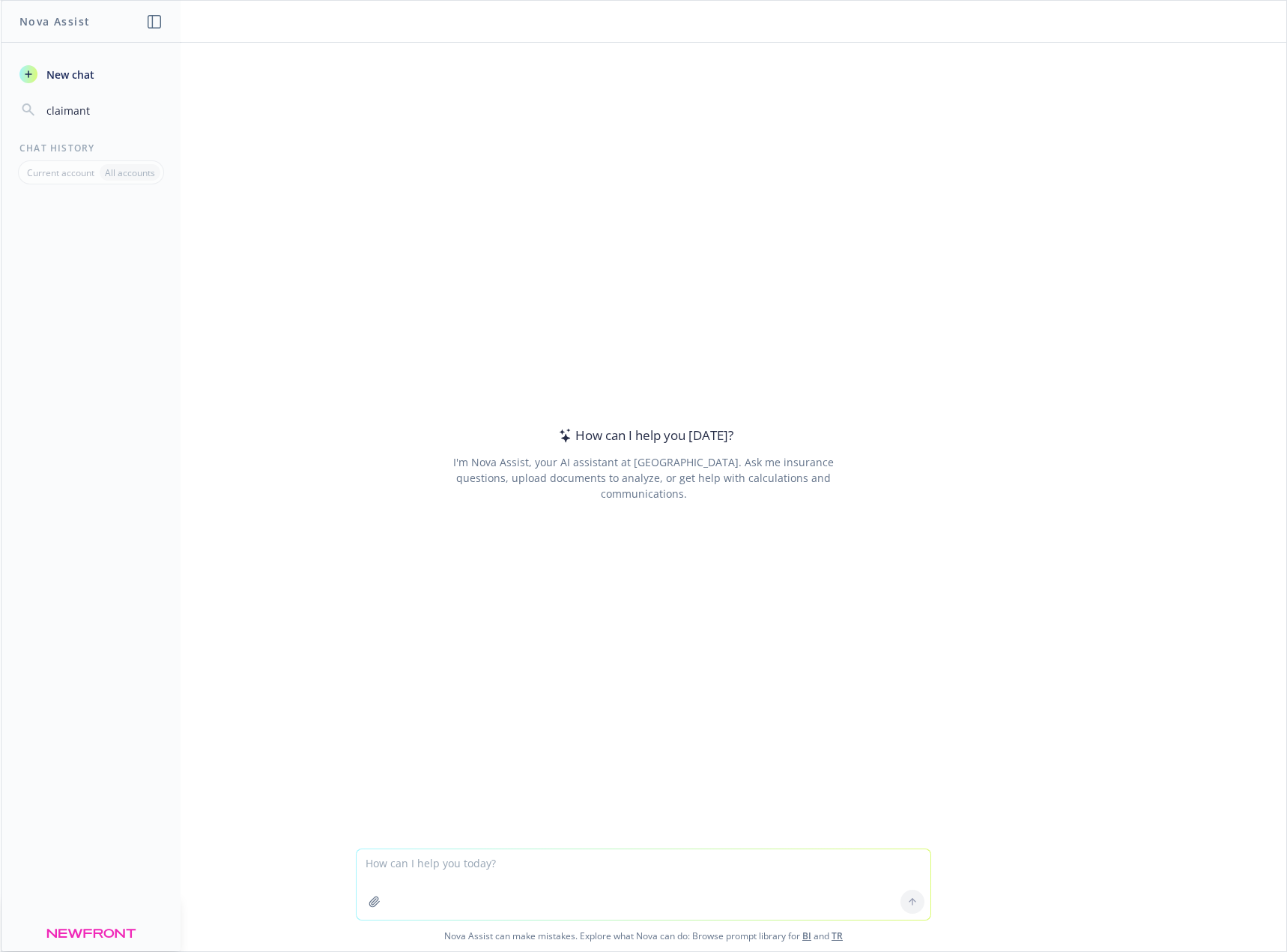 The height and width of the screenshot is (952, 1287). What do you see at coordinates (91, 74) in the screenshot?
I see `button: New chat` at bounding box center [91, 74].